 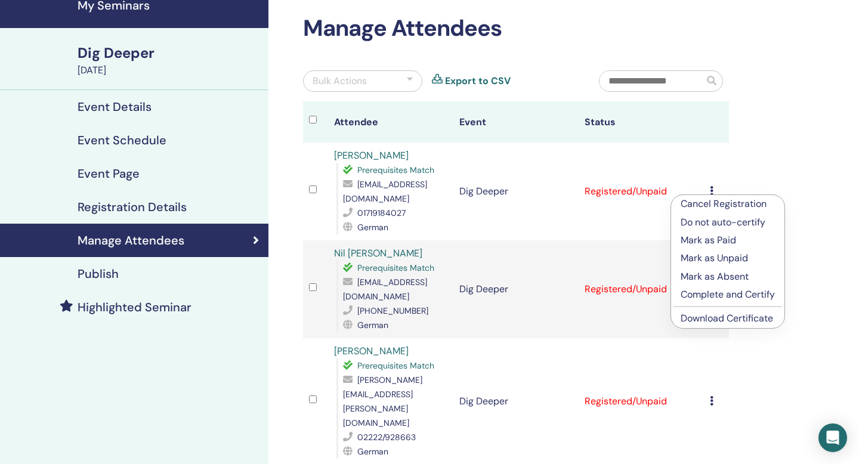 I want to click on p: Mark as Absent, so click(x=728, y=277).